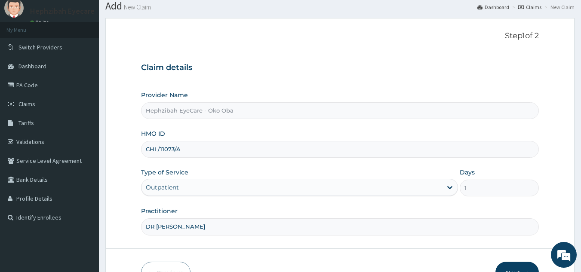  Describe the element at coordinates (530, 7) in the screenshot. I see `a: Claims` at that location.